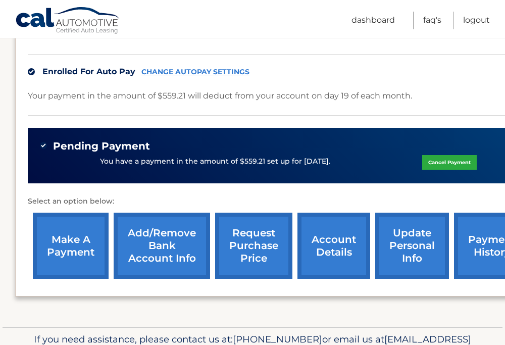 This screenshot has width=505, height=345. Describe the element at coordinates (68, 21) in the screenshot. I see `a: Cal Automotive` at that location.